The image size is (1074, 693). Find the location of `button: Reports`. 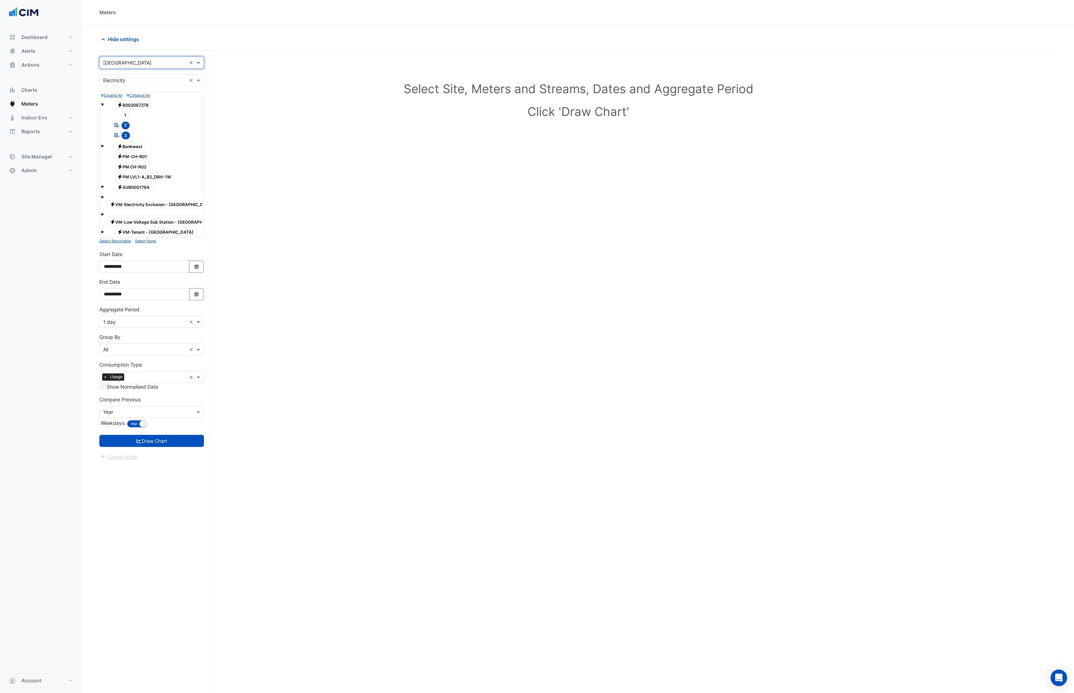

button: Reports is located at coordinates (41, 131).